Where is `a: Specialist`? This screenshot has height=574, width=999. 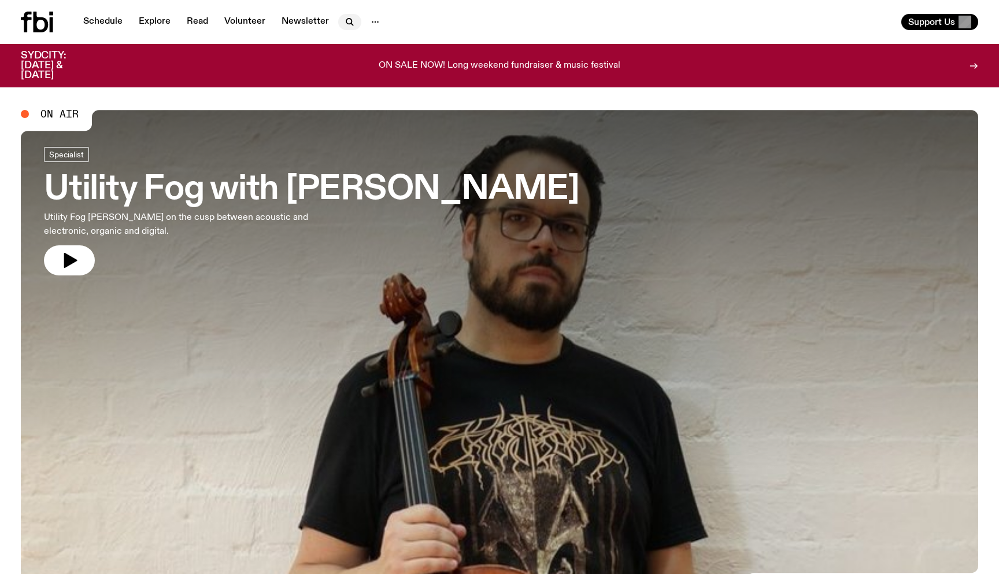 a: Specialist is located at coordinates (67, 154).